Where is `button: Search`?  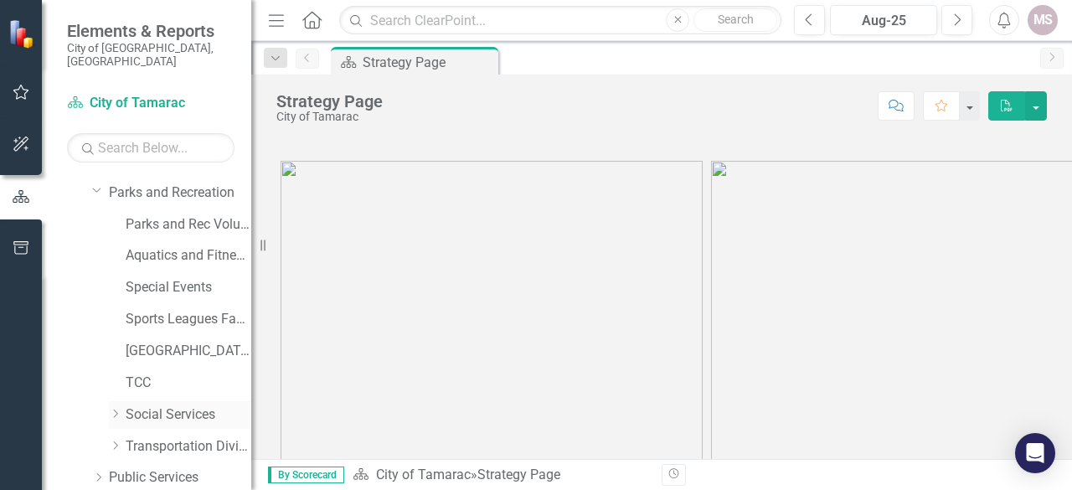 button: Search is located at coordinates (736, 20).